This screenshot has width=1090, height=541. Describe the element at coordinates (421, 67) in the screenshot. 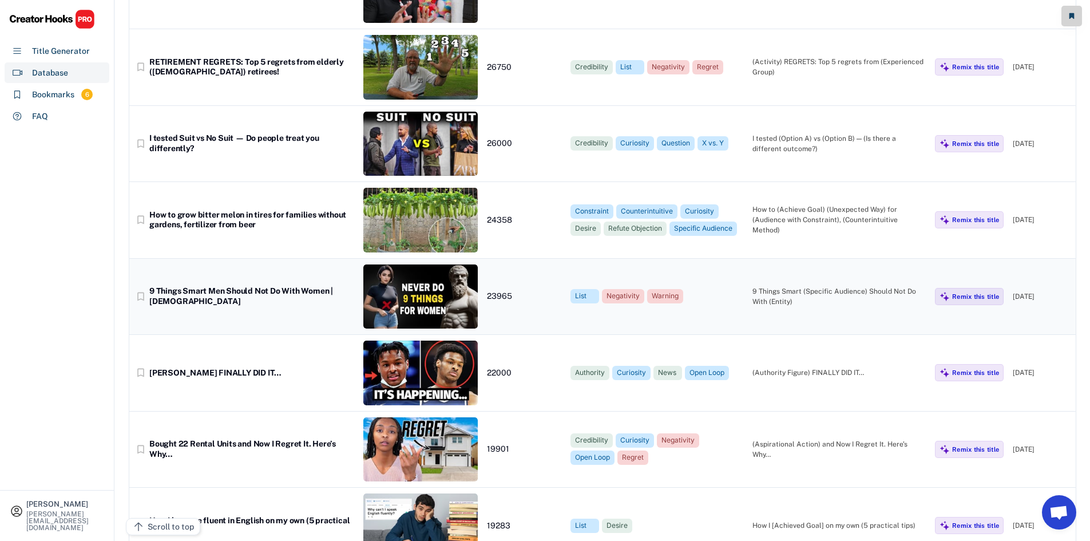

I see `img: thumbnail_mNUSJ3juAbA.jpg` at that location.